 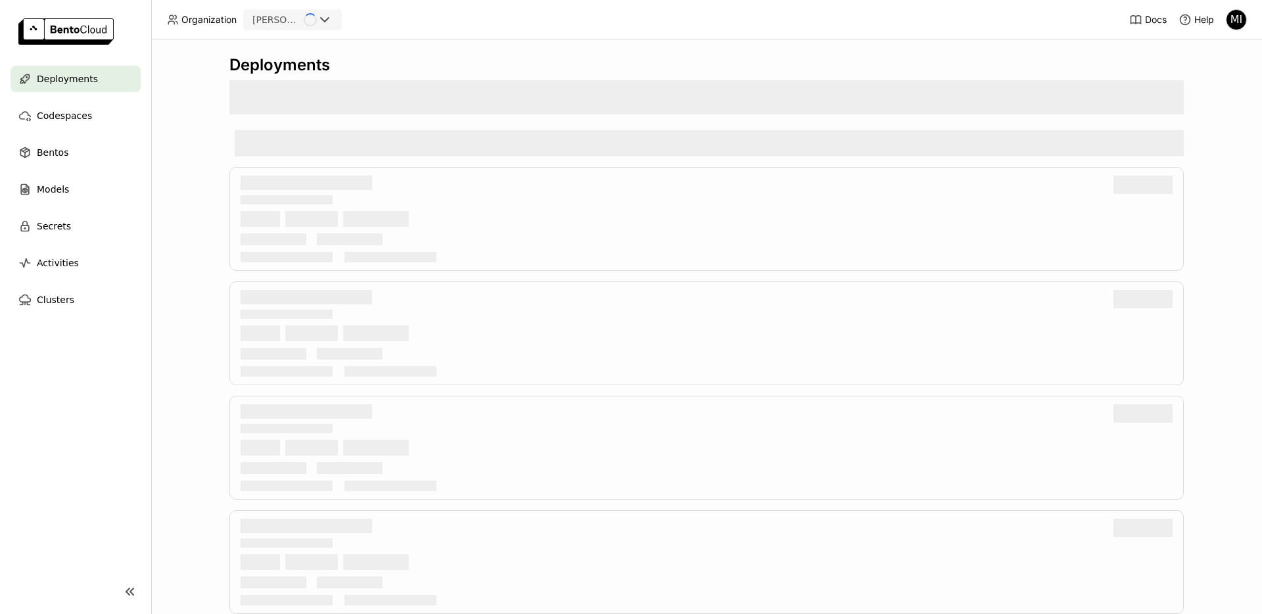 I want to click on div: Help, so click(x=1196, y=20).